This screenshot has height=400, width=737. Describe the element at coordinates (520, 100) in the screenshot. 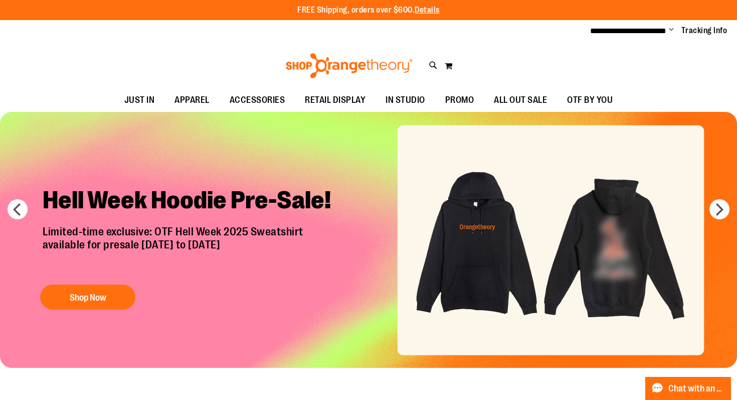

I see `span: ALL OUT SALE` at that location.